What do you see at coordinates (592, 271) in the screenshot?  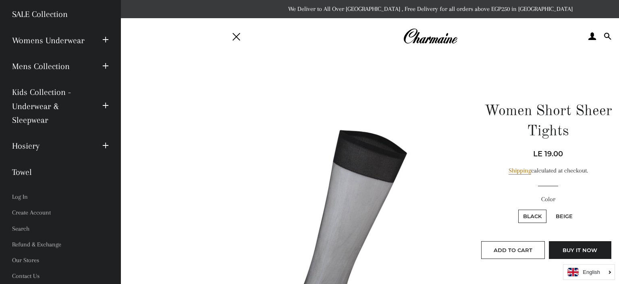 I see `i: English` at bounding box center [592, 271].